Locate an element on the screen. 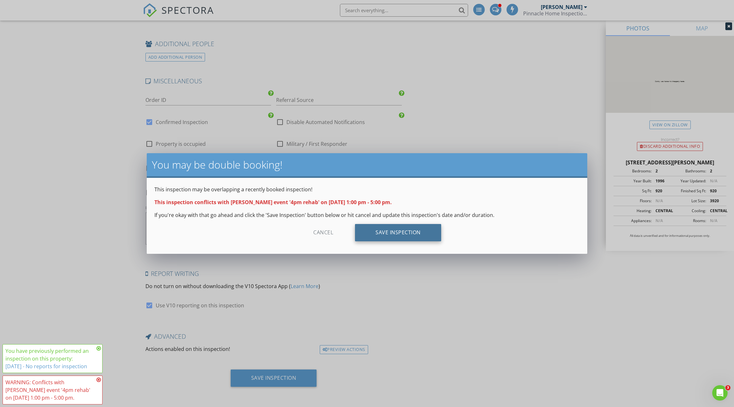 The image size is (734, 407). p: This inspection may be overlapping a recently booked inspection! is located at coordinates (367, 189).